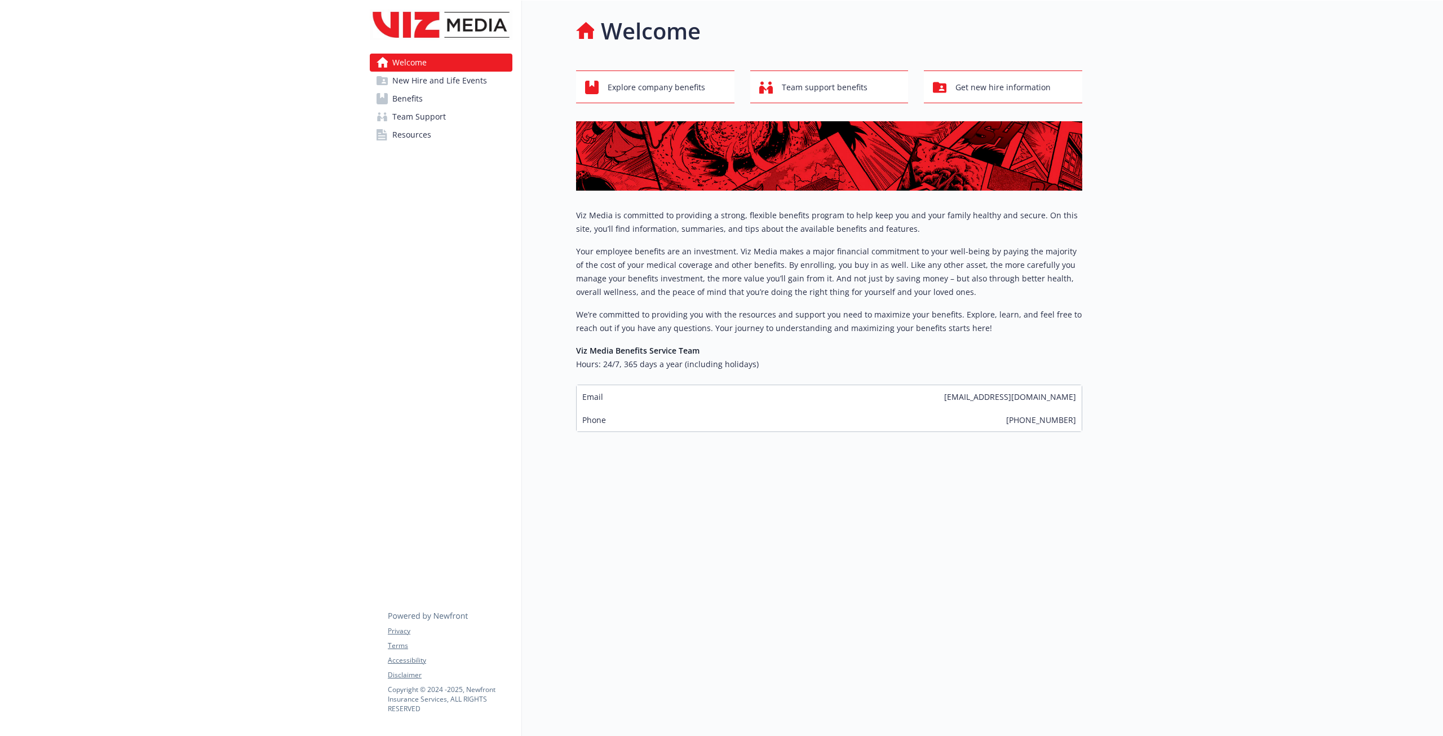 This screenshot has height=736, width=1443. What do you see at coordinates (594, 419) in the screenshot?
I see `span: Phone` at bounding box center [594, 419].